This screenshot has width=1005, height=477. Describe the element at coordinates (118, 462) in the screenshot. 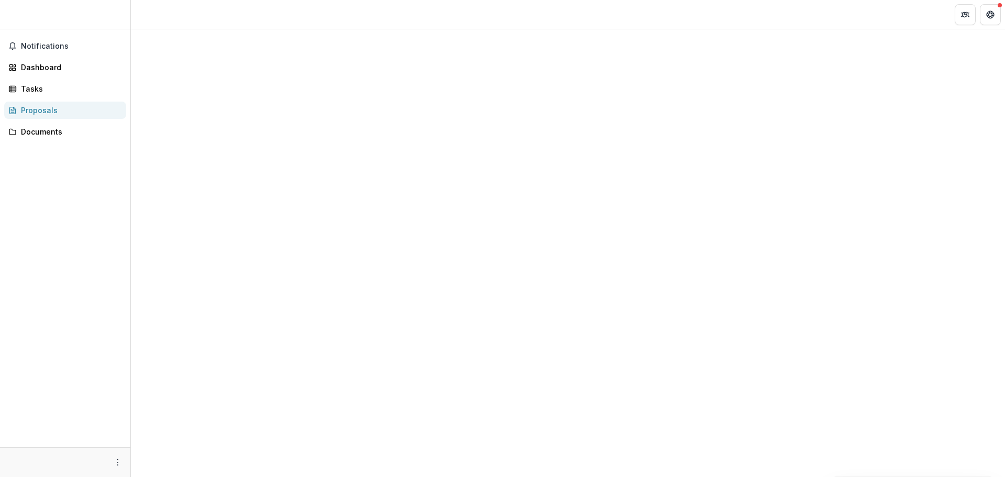

I see `button: More` at that location.